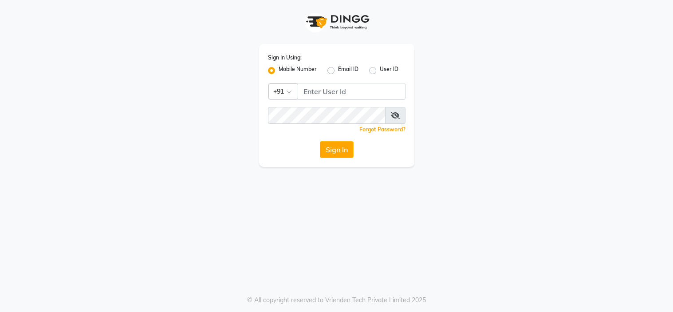 This screenshot has width=673, height=312. Describe the element at coordinates (389, 71) in the screenshot. I see `label: User ID` at that location.